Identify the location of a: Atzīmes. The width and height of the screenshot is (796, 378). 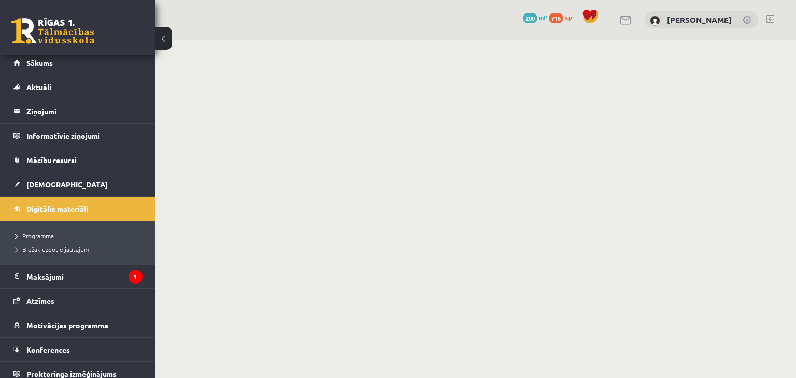
(78, 301).